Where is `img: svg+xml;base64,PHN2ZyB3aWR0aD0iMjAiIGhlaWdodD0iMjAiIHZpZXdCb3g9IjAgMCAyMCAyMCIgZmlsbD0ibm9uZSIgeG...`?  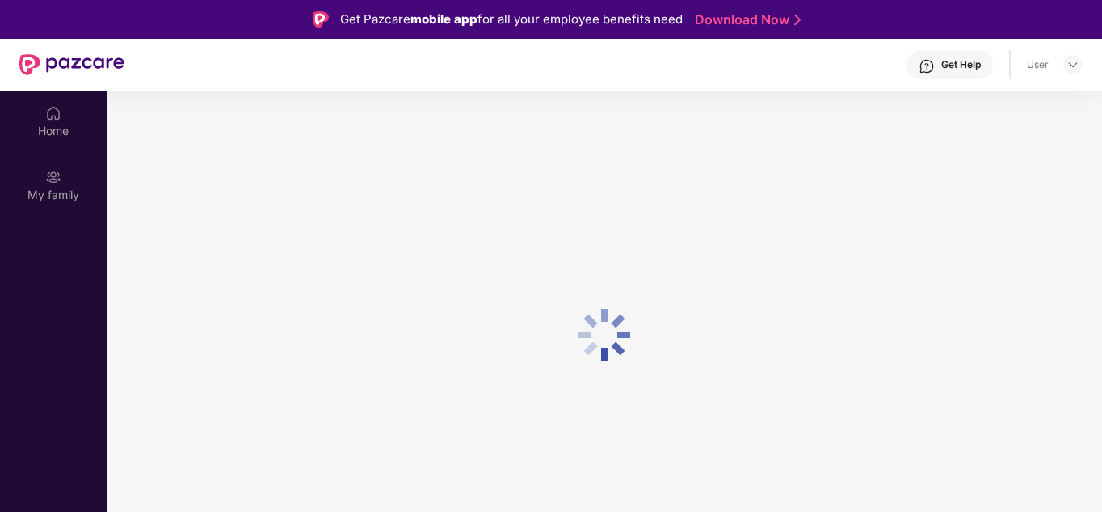
img: svg+xml;base64,PHN2ZyB3aWR0aD0iMjAiIGhlaWdodD0iMjAiIHZpZXdCb3g9IjAgMCAyMCAyMCIgZmlsbD0ibm9uZSIgeG... is located at coordinates (53, 177).